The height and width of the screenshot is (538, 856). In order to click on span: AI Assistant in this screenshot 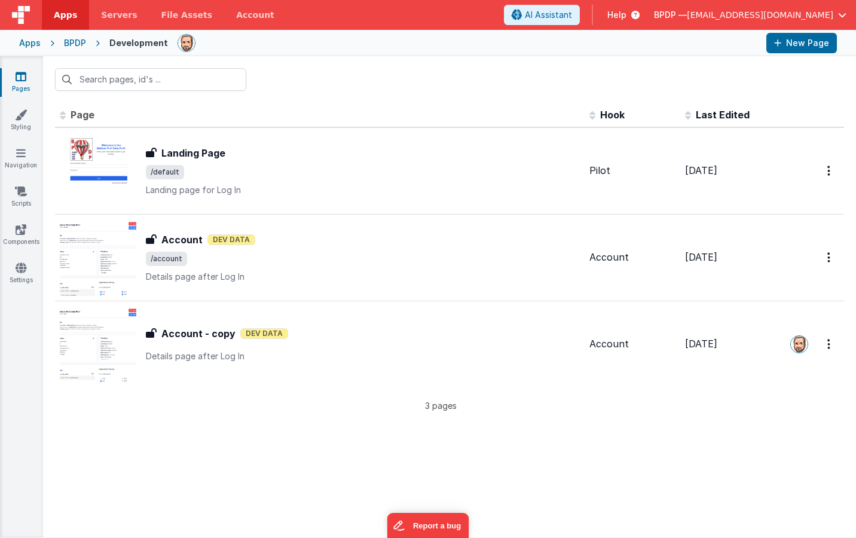, I will do `click(548, 15)`.